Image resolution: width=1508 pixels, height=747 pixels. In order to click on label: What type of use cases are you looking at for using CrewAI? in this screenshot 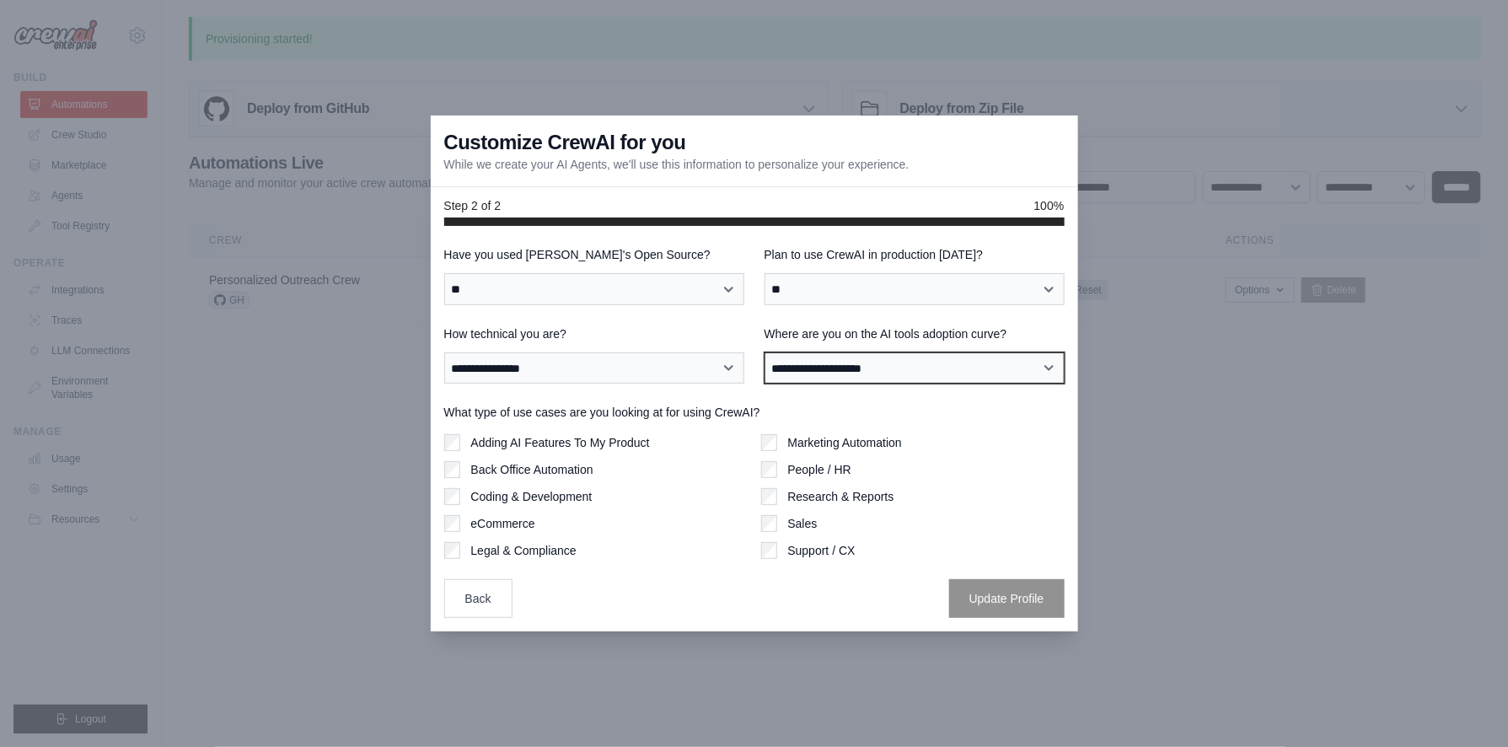, I will do `click(754, 412)`.